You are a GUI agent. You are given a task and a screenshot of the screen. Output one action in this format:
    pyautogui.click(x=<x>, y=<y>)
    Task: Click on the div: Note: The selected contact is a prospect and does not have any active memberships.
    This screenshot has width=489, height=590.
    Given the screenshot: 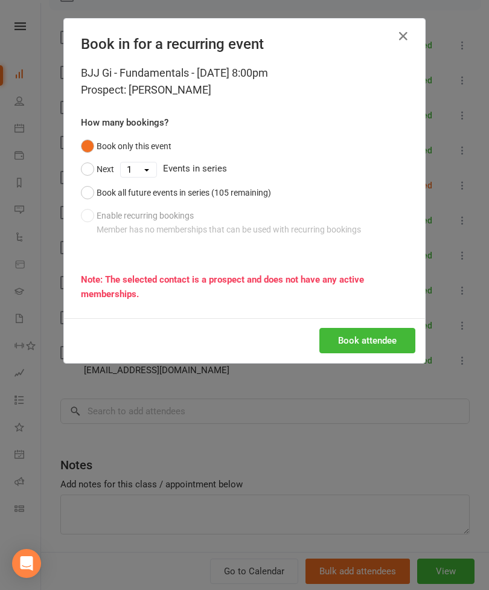 What is the action you would take?
    pyautogui.click(x=244, y=287)
    